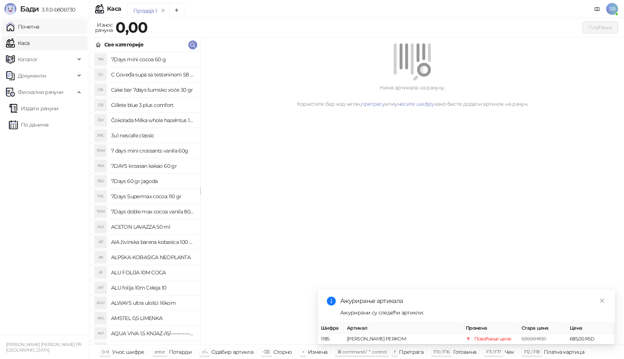 This screenshot has height=359, width=624. What do you see at coordinates (153, 303) in the screenshot?
I see `h4: ALWAYS ultra ulošci 16kom` at bounding box center [153, 303].